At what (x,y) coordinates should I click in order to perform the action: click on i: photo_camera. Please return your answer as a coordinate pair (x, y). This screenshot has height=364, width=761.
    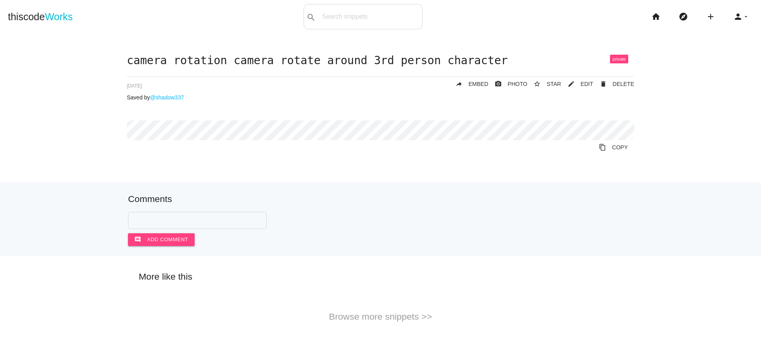
    Looking at the image, I should click on (498, 84).